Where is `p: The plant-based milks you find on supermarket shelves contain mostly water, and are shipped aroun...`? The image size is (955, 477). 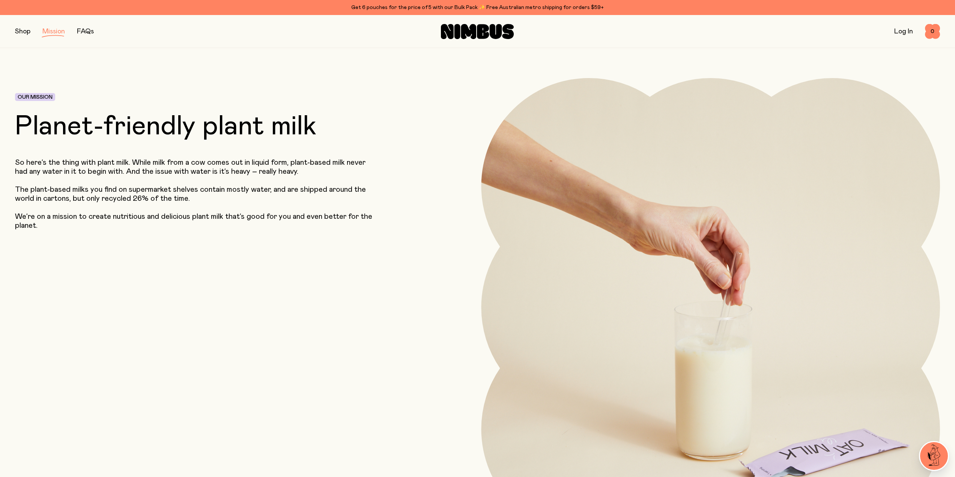
p: The plant-based milks you find on supermarket shelves contain mostly water, and are shipped aroun... is located at coordinates (196, 194).